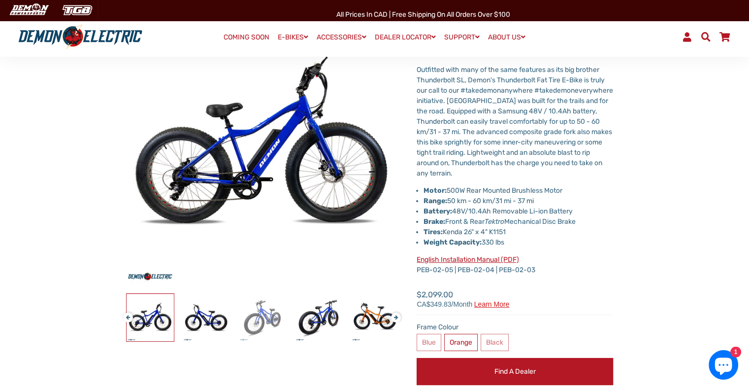 The height and width of the screenshot is (390, 749). Describe the element at coordinates (394, 313) in the screenshot. I see `button: Next` at that location.